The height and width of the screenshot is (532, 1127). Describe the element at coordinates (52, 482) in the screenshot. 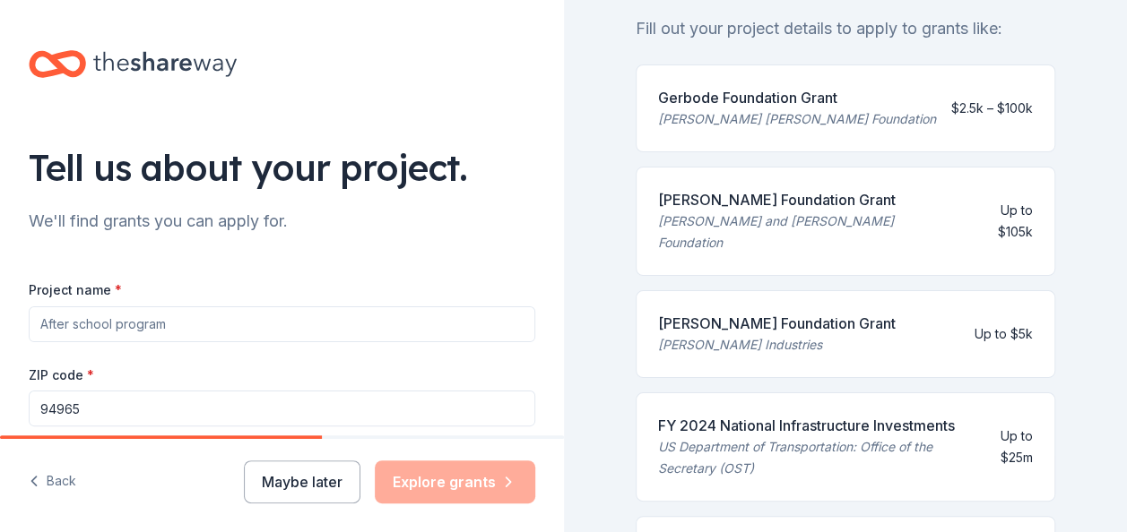

I see `button: Back` at that location.